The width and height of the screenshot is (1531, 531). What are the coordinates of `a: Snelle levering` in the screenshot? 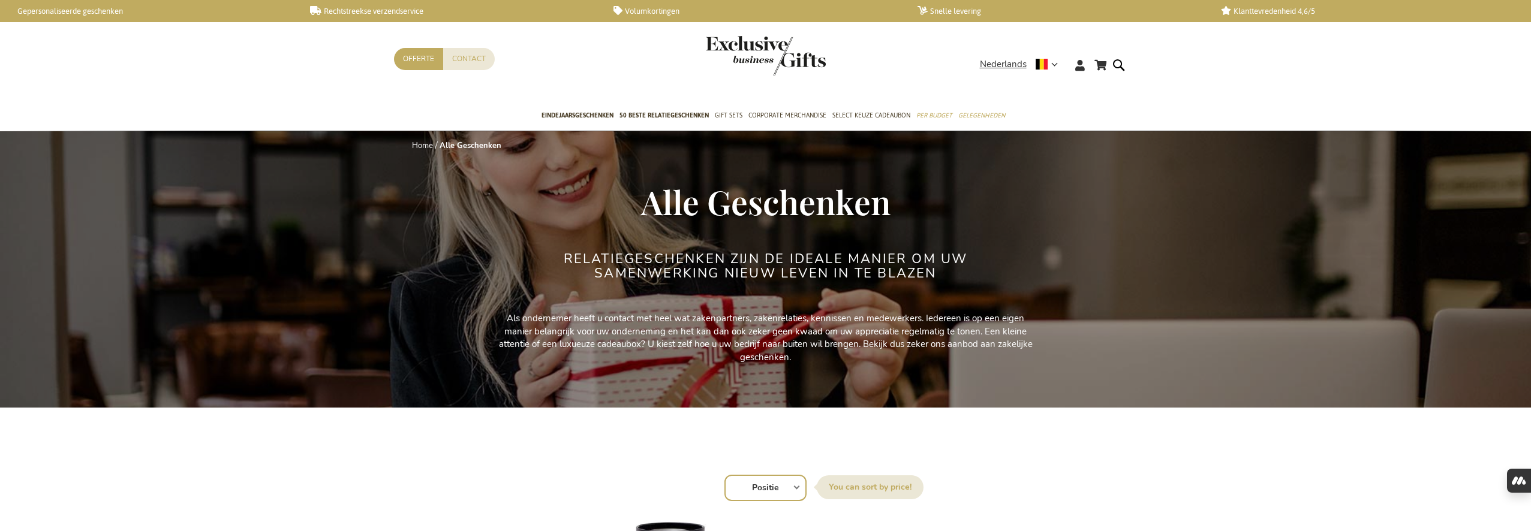 It's located at (1060, 11).